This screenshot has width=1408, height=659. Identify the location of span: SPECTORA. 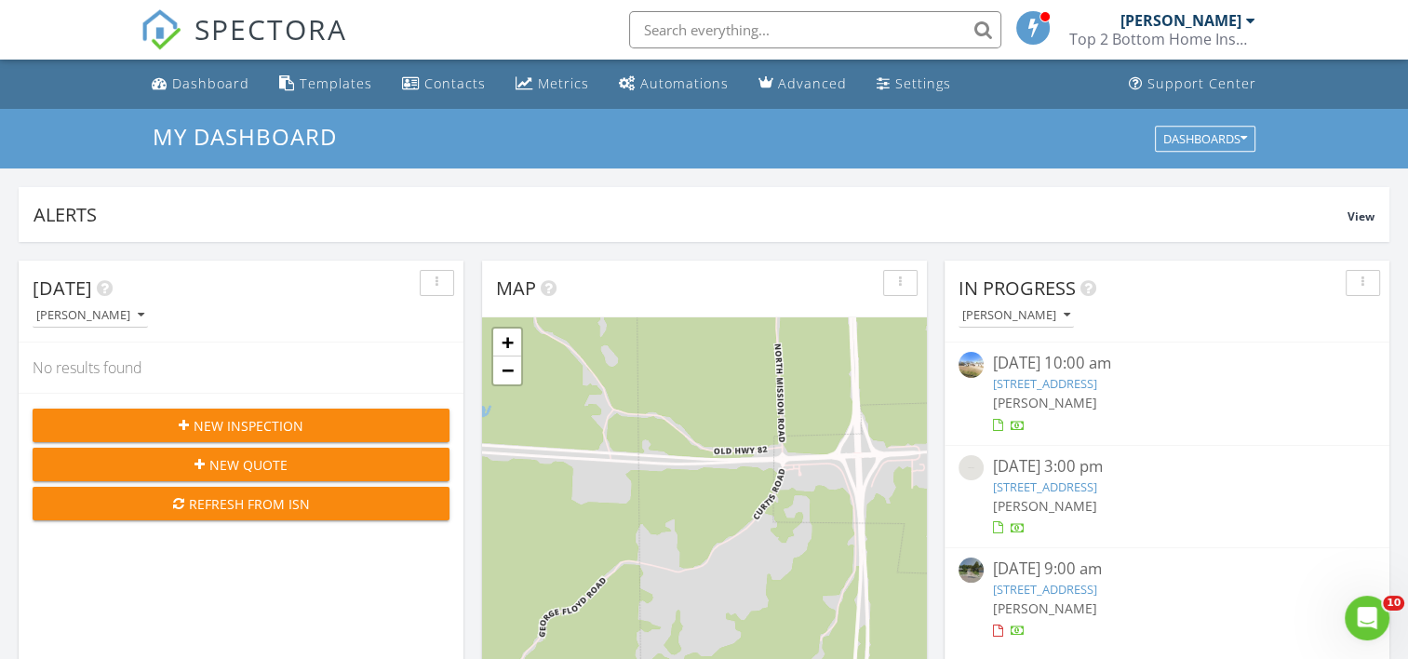
(271, 29).